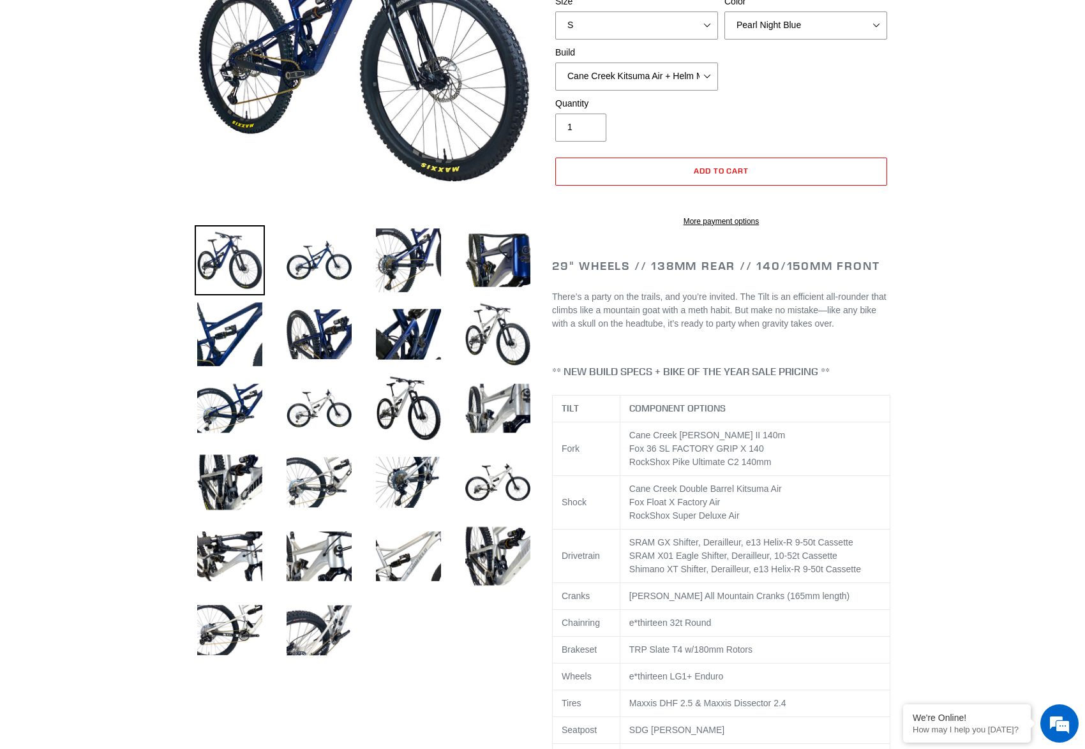 The image size is (1085, 749). Describe the element at coordinates (586, 650) in the screenshot. I see `td: Brakeset` at that location.